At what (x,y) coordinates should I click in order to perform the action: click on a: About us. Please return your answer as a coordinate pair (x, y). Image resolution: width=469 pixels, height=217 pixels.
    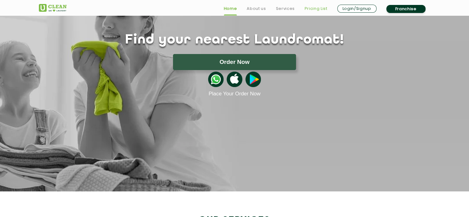
    Looking at the image, I should click on (256, 9).